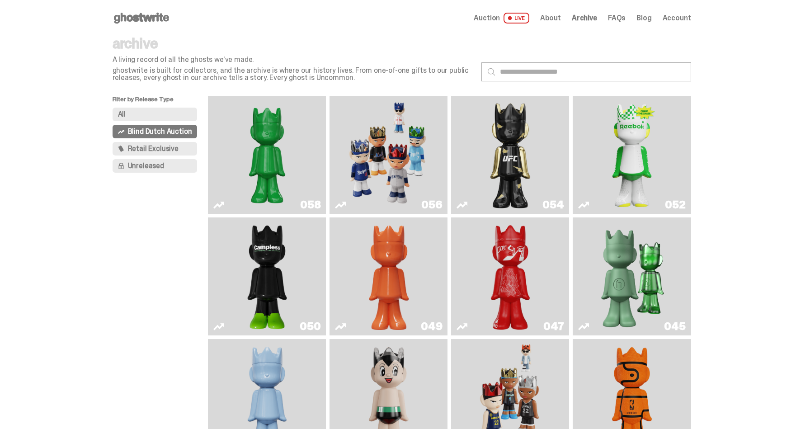 The height and width of the screenshot is (429, 810). Describe the element at coordinates (267, 155) in the screenshot. I see `a: Schrödinger's ghost: Sunday Green` at that location.